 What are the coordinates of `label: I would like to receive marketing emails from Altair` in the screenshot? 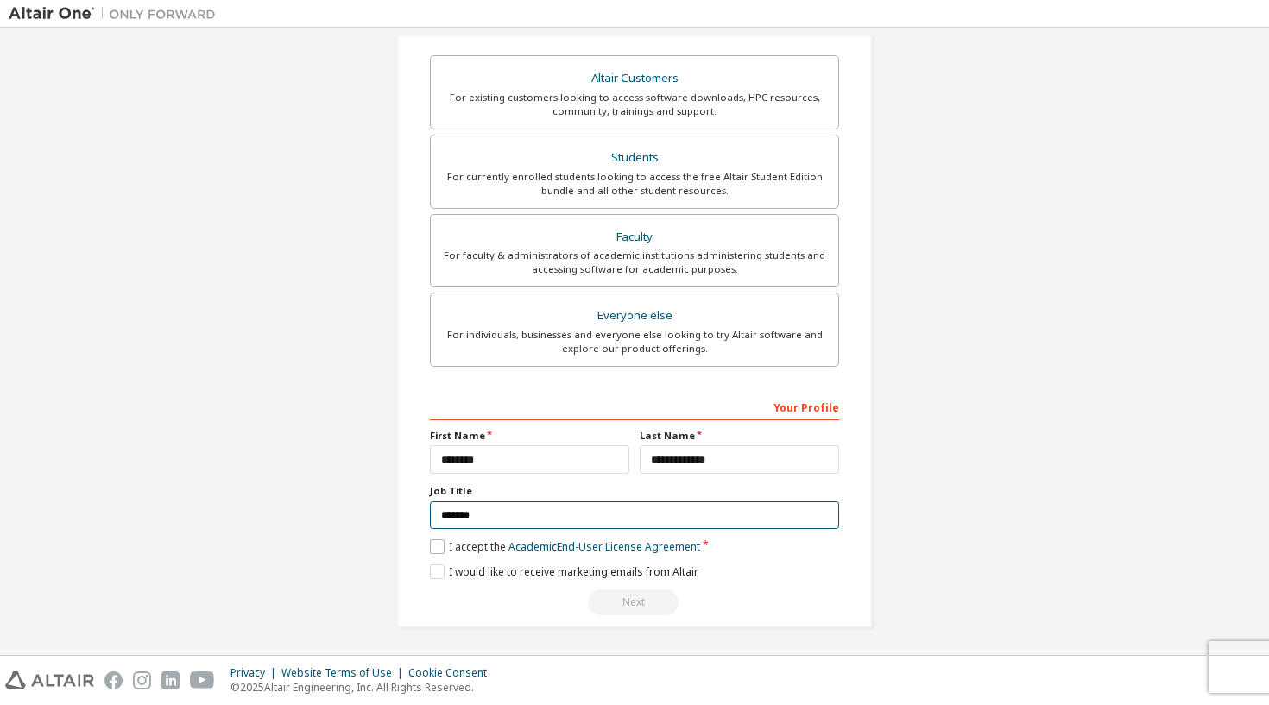 It's located at (564, 571).